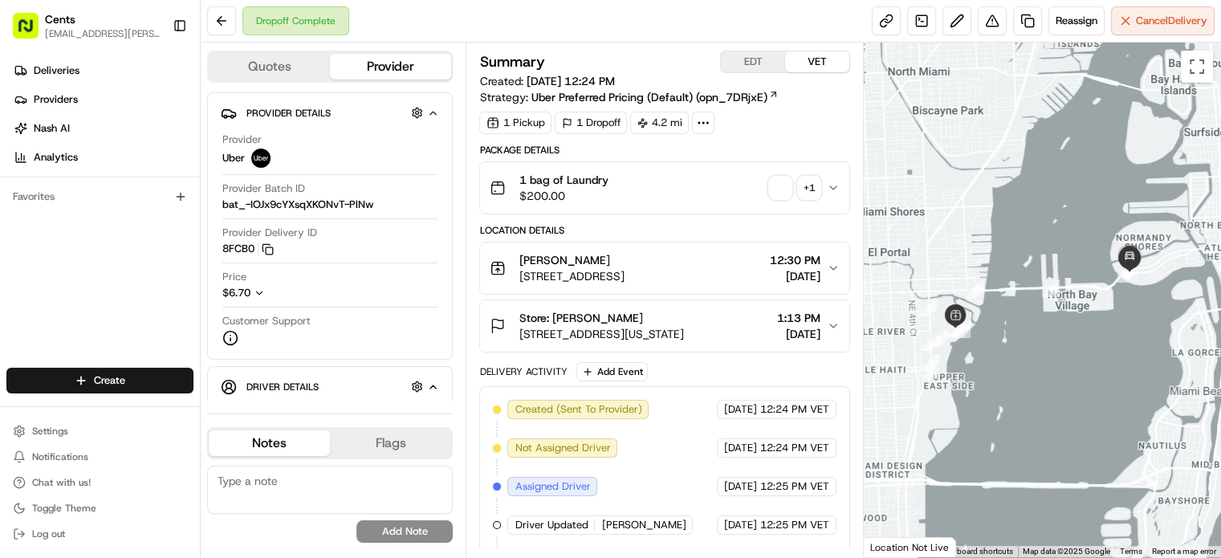 This screenshot has width=1221, height=558. Describe the element at coordinates (1126, 274) in the screenshot. I see `div: 10` at that location.